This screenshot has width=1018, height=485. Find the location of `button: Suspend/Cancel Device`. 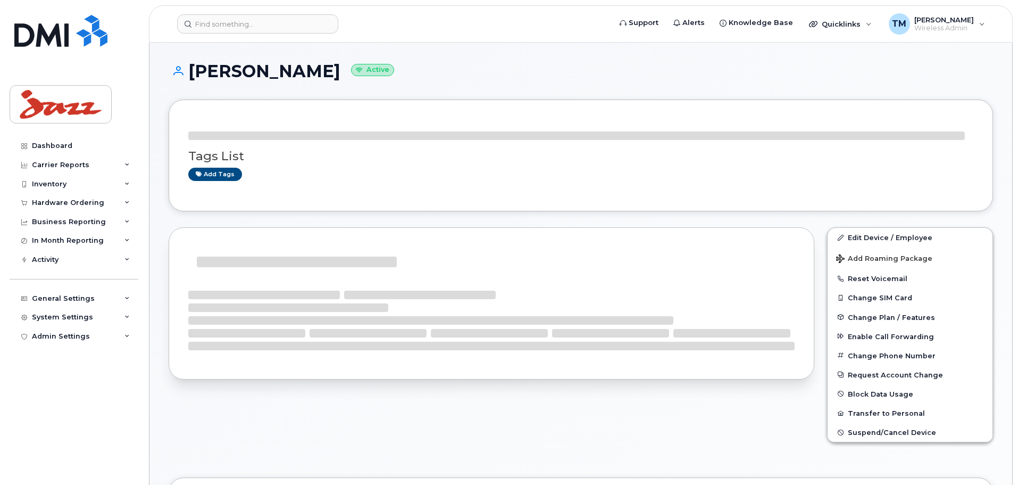

button: Suspend/Cancel Device is located at coordinates (910, 432).